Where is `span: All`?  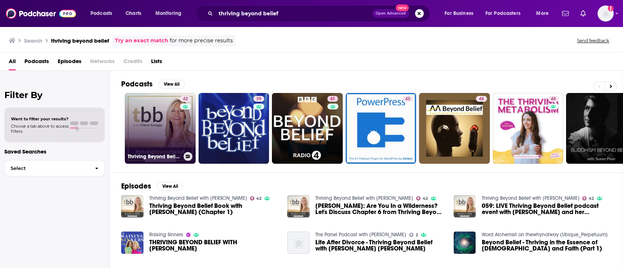 span: All is located at coordinates (12, 63).